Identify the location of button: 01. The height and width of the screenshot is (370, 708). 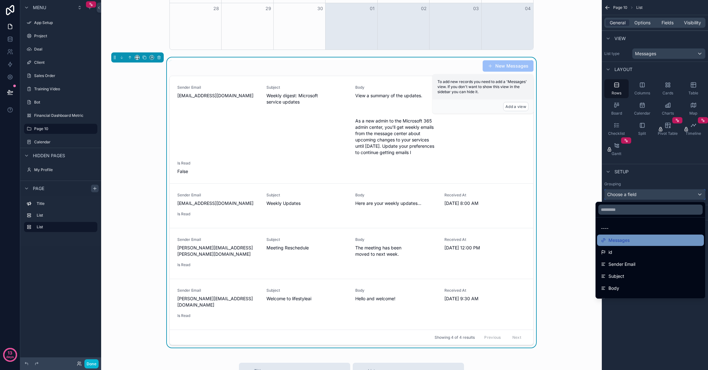
(372, 9).